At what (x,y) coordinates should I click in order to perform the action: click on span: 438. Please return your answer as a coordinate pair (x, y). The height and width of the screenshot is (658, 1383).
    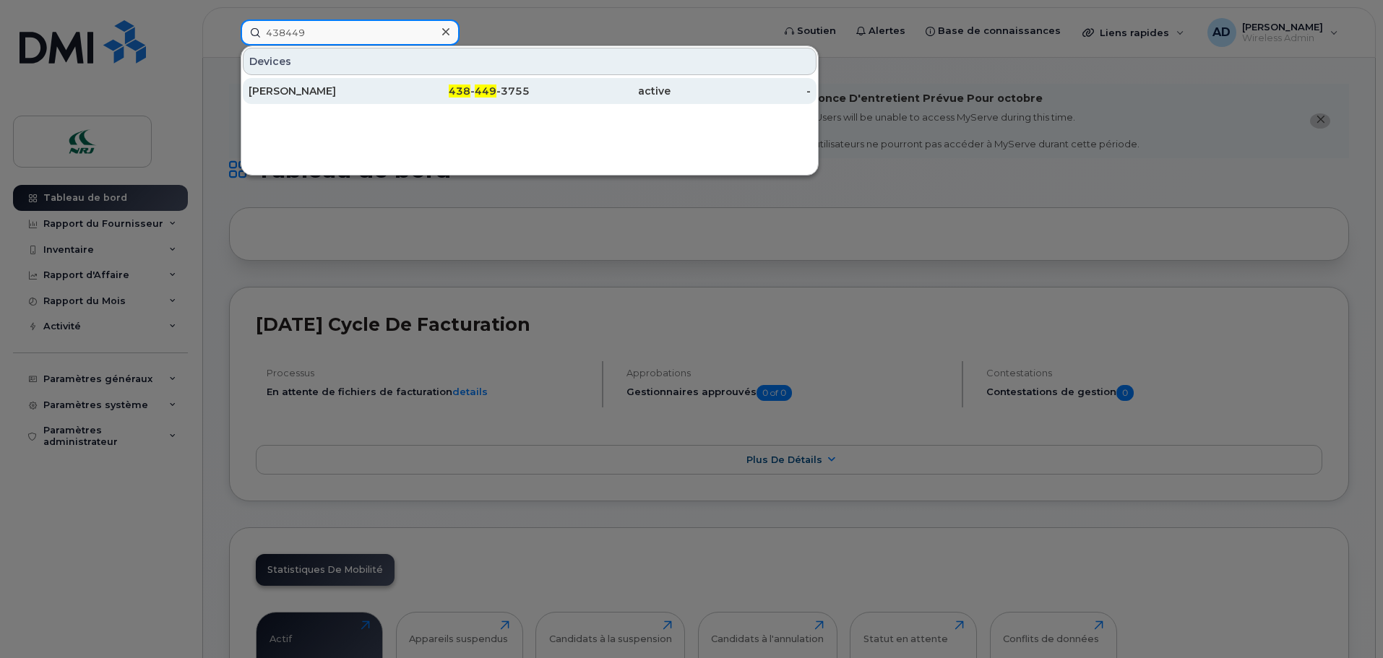
    Looking at the image, I should click on (459, 91).